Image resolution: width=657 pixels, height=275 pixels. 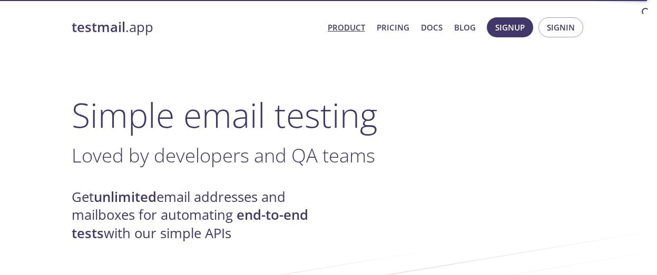 What do you see at coordinates (223, 155) in the screenshot?
I see `span: Loved by developers and QA teams` at bounding box center [223, 155].